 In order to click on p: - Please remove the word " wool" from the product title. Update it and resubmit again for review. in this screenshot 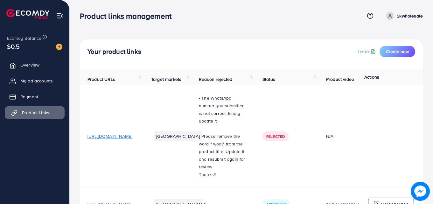, I will do `click(223, 151)`.